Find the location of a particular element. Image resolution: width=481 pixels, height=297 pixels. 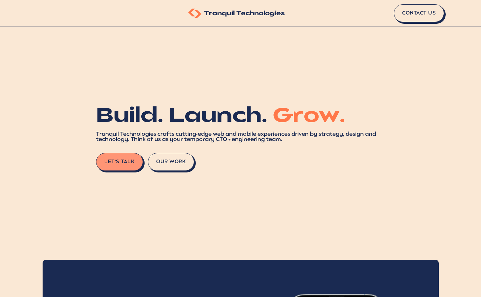

h1: Build. Launch. is located at coordinates (240, 117).